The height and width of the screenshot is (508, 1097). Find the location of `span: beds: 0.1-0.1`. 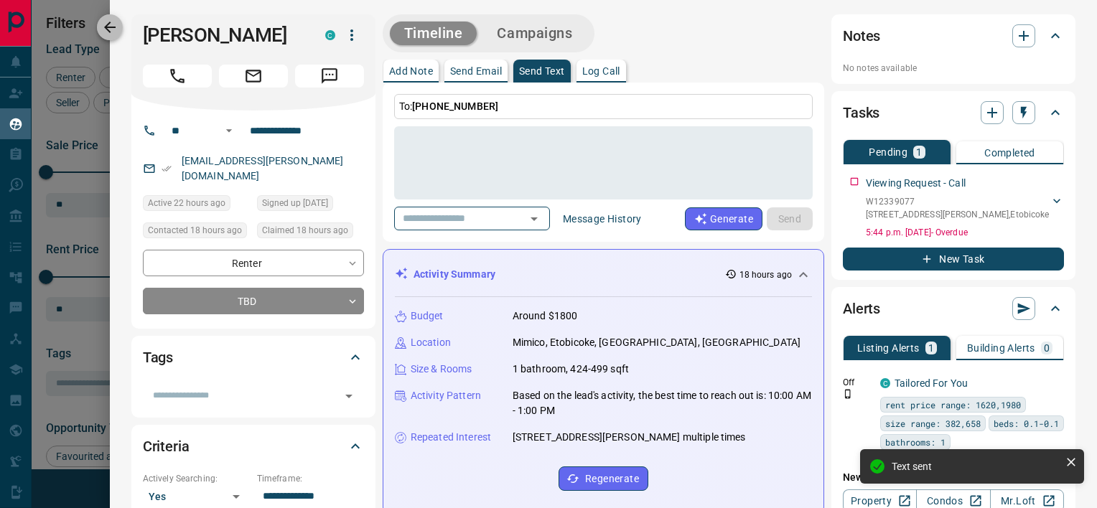

span: beds: 0.1-0.1 is located at coordinates (1026, 423).